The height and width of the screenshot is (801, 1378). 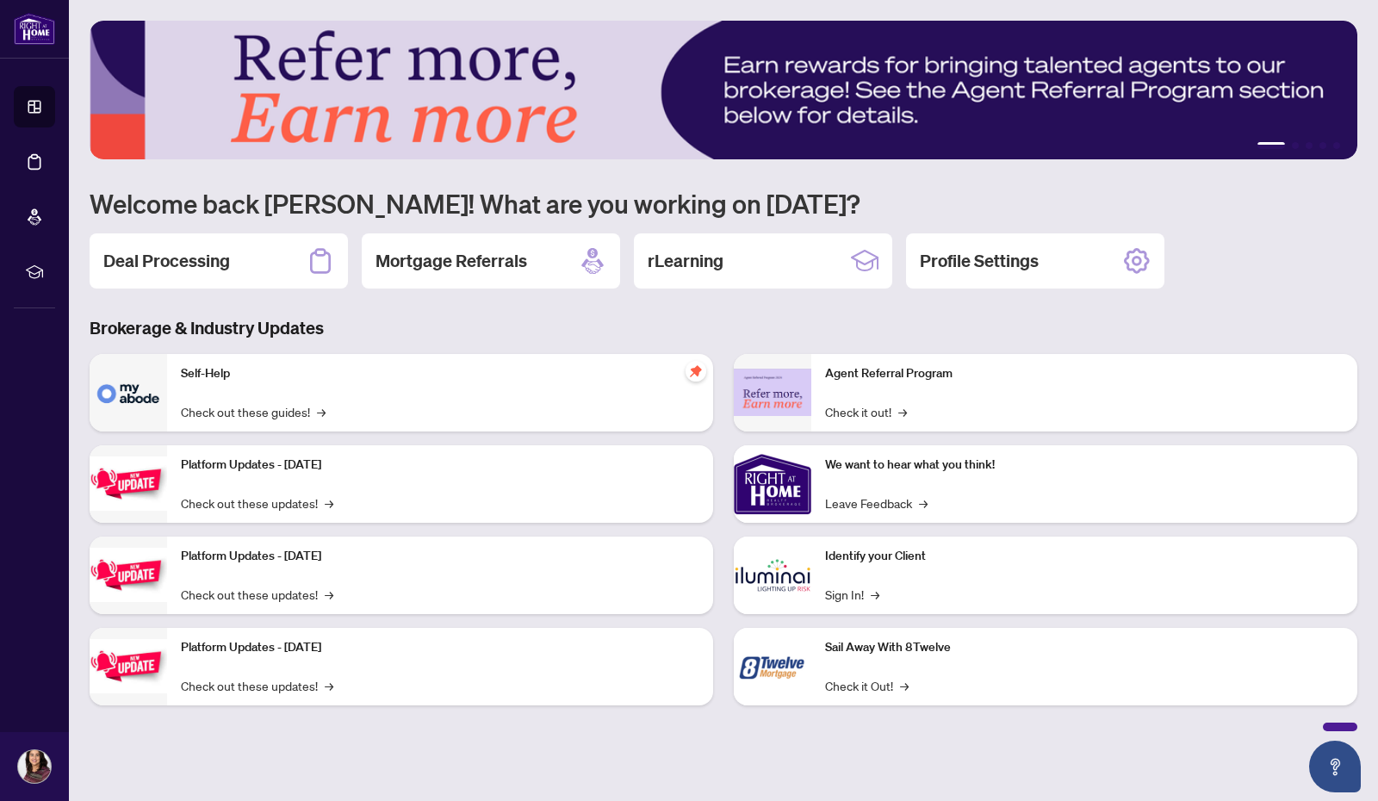 What do you see at coordinates (34, 28) in the screenshot?
I see `img: logo` at bounding box center [34, 28].